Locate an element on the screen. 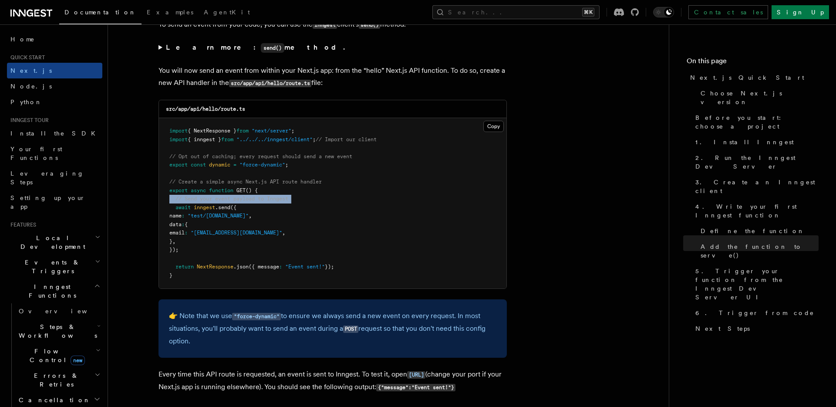 The width and height of the screenshot is (836, 407). span: const is located at coordinates (198, 165).